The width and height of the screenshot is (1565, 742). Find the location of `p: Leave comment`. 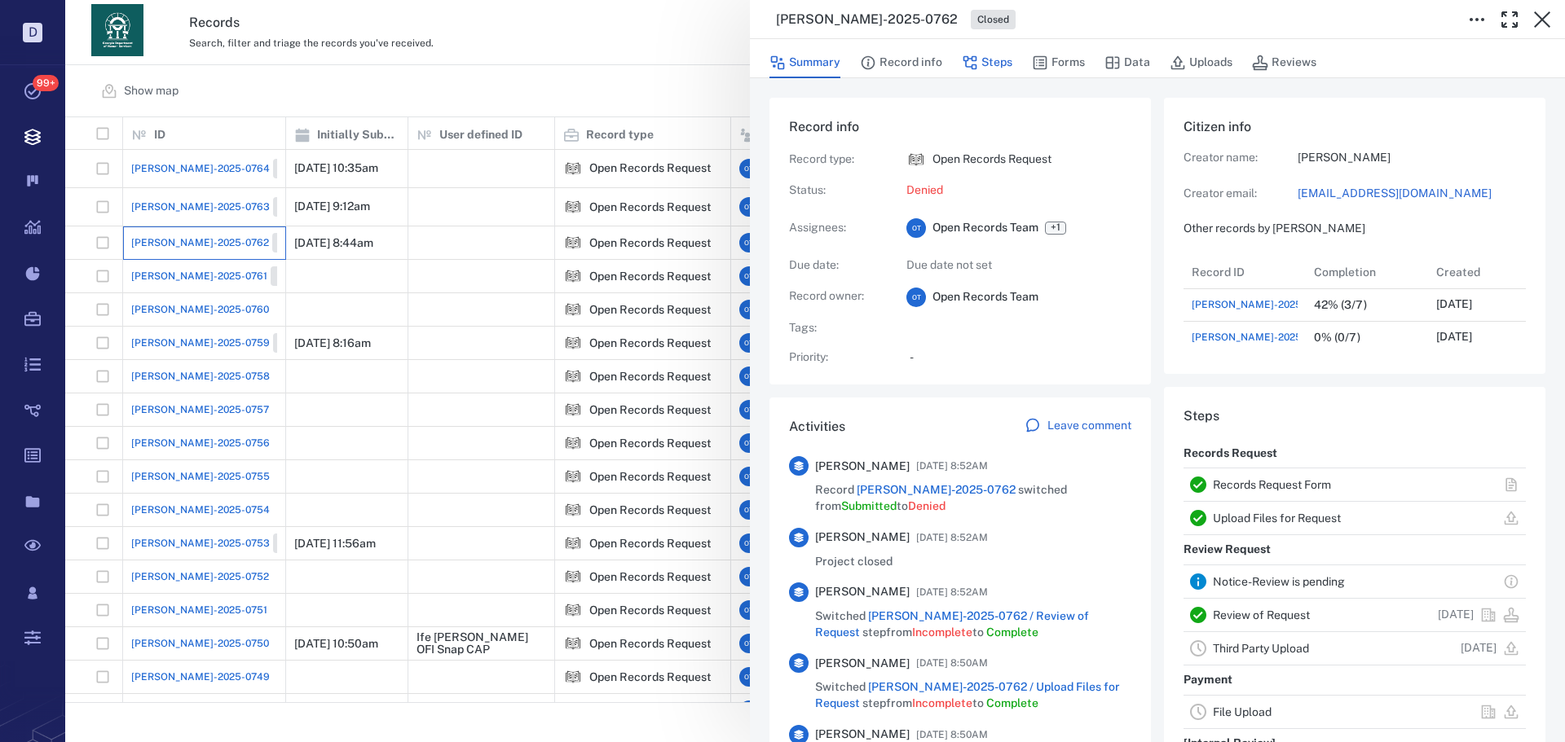

p: Leave comment is located at coordinates (1089, 426).